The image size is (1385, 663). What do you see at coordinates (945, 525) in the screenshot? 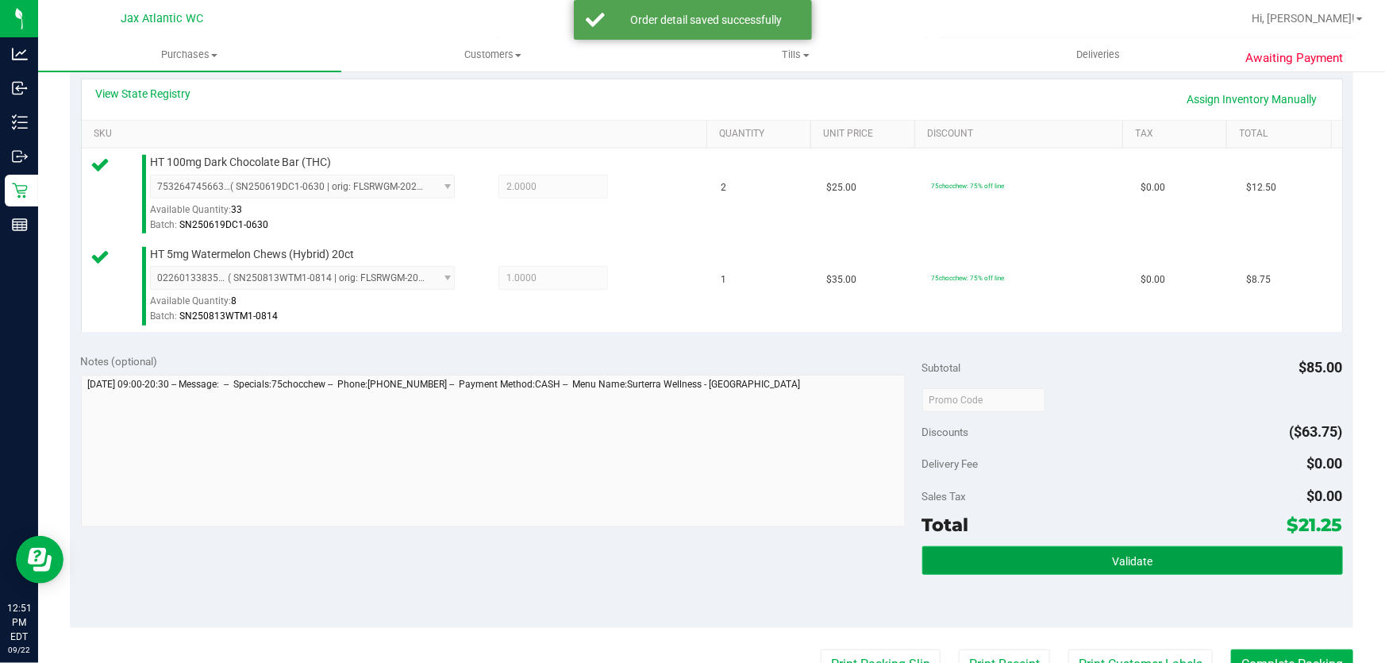
I see `span: Total` at bounding box center [945, 525].